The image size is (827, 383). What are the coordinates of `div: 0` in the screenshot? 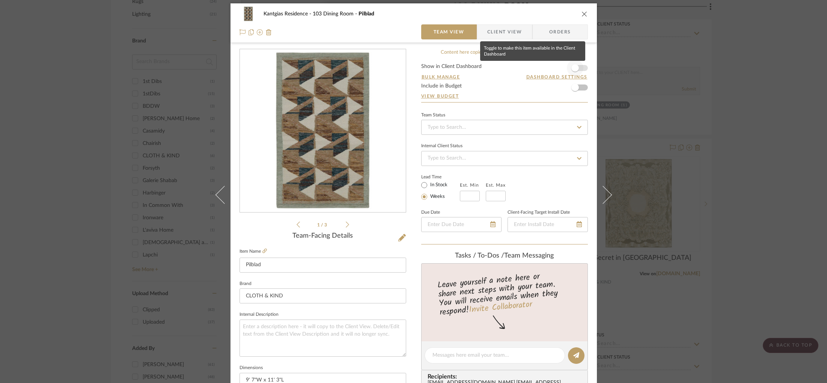 It's located at (323, 131).